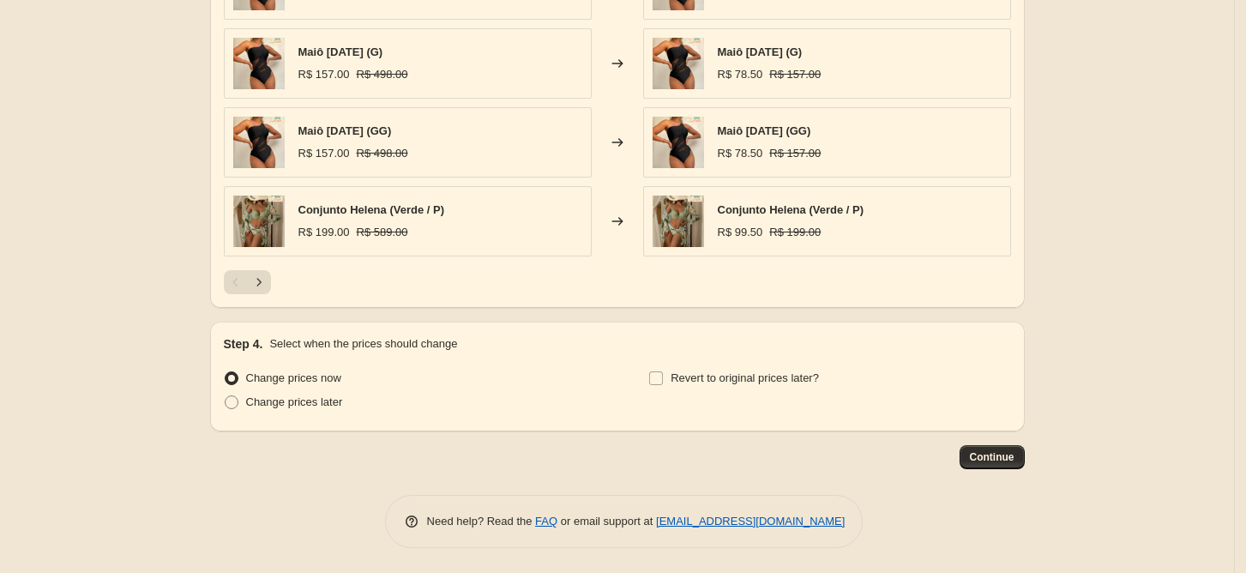  Describe the element at coordinates (740, 232) in the screenshot. I see `div: R$ 99.50` at that location.